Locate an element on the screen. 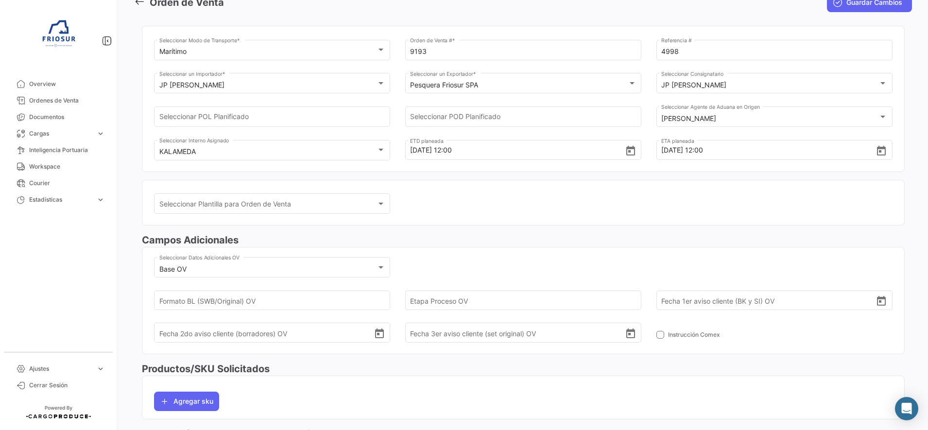 The height and width of the screenshot is (430, 928). span: Inteligencia Portuaria is located at coordinates (67, 150).